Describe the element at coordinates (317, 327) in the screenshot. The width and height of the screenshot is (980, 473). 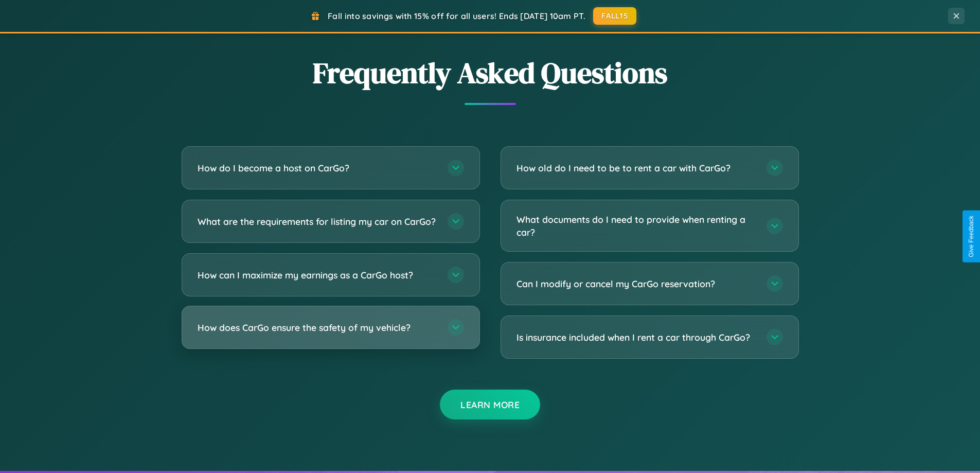
I see `h3: How does CarGo ensure the safety of my vehicle?` at that location.